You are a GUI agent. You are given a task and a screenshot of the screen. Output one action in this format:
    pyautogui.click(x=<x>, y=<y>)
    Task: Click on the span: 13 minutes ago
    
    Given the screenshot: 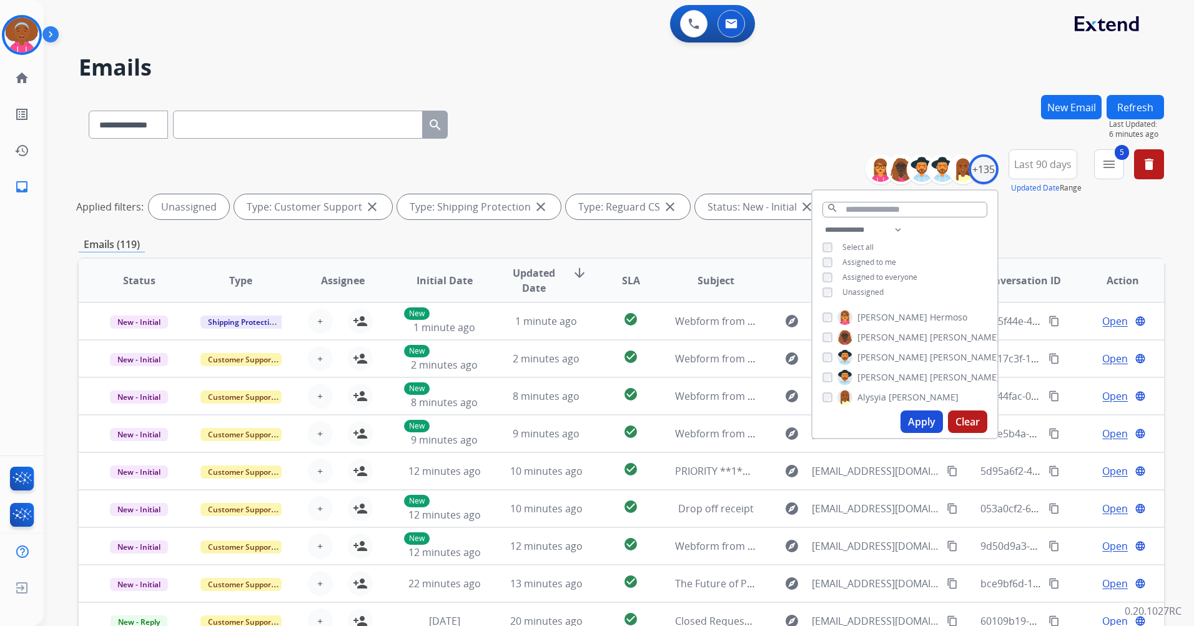 What is the action you would take?
    pyautogui.click(x=546, y=583)
    